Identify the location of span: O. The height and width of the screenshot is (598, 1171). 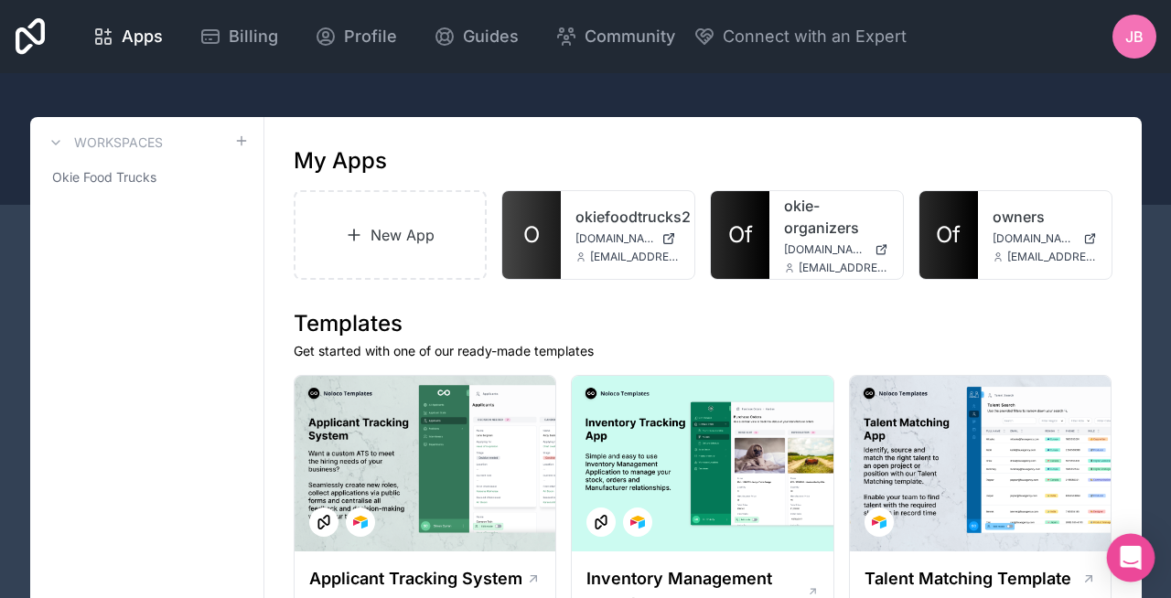
(532, 235).